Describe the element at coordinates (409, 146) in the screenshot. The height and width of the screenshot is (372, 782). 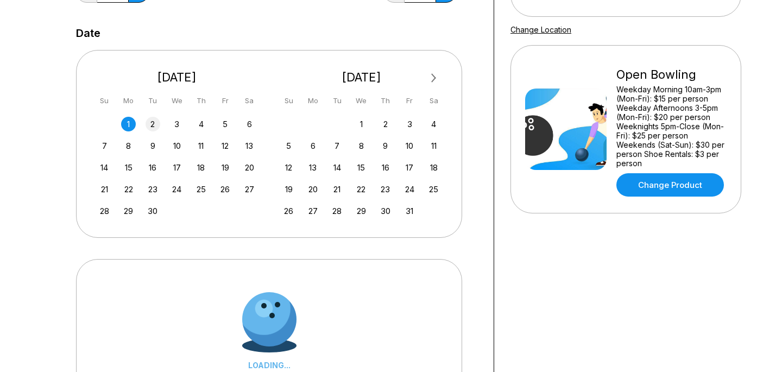
I see `div: Choose Friday, October 10th, 2025` at that location.